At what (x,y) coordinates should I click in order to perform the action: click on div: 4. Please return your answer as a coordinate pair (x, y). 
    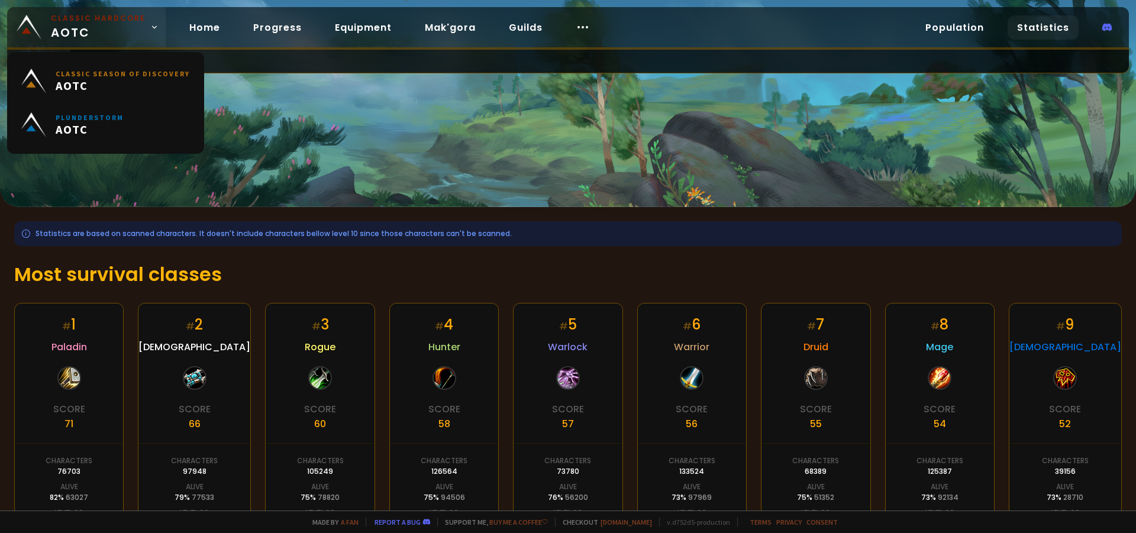
    Looking at the image, I should click on (444, 324).